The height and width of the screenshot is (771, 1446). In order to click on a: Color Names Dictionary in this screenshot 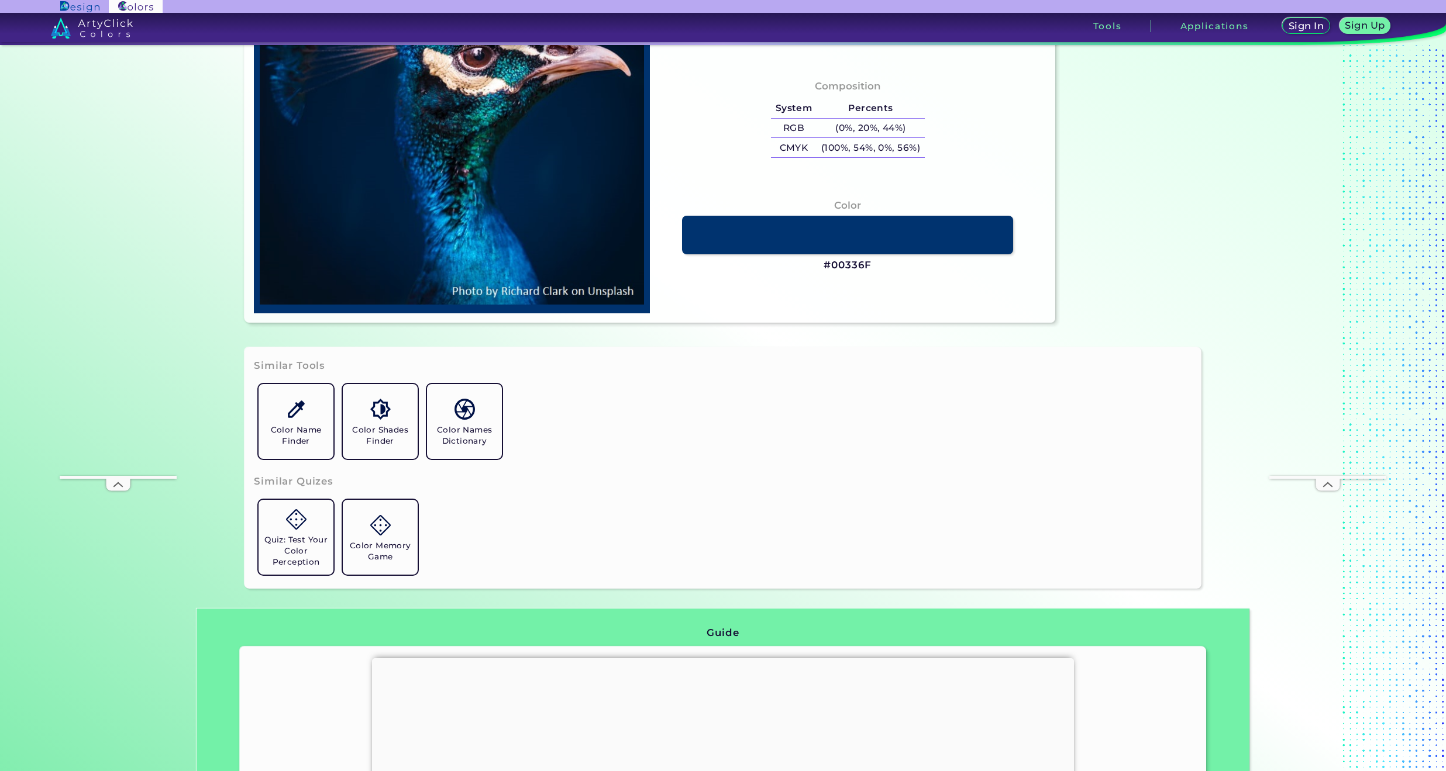, I will do `click(464, 422)`.